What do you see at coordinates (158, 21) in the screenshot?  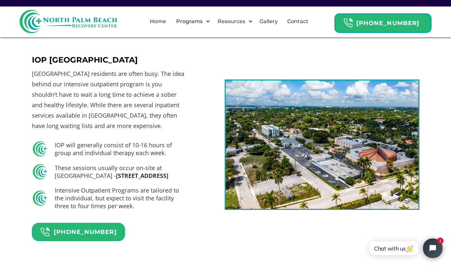 I see `a: Home` at bounding box center [158, 21].